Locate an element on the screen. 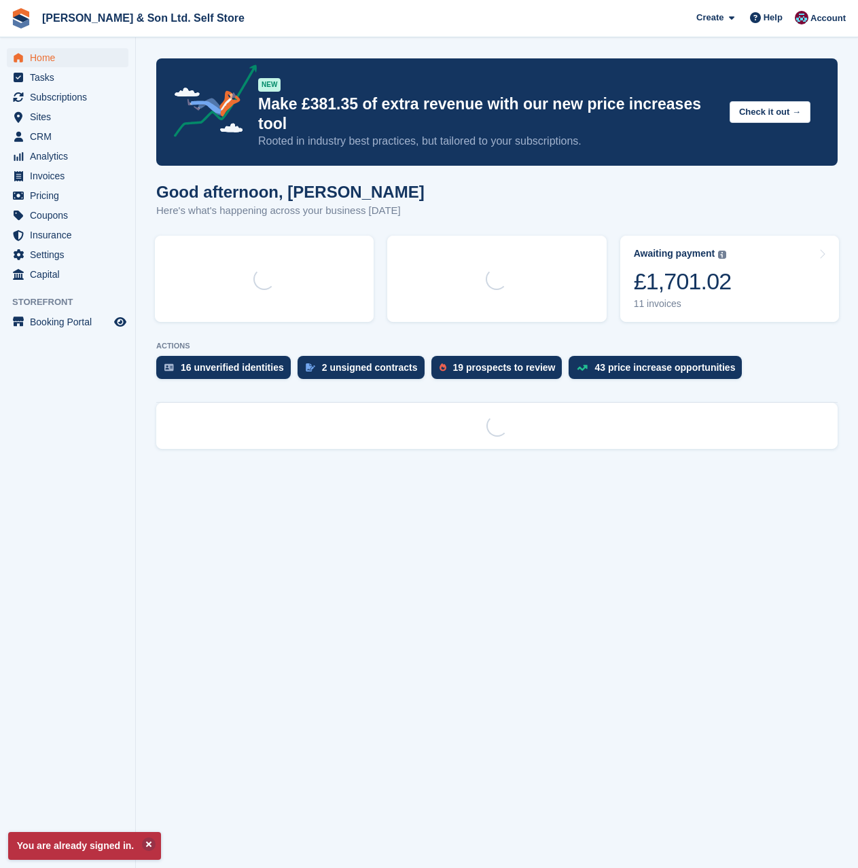  p: You are already signed in. is located at coordinates (84, 845).